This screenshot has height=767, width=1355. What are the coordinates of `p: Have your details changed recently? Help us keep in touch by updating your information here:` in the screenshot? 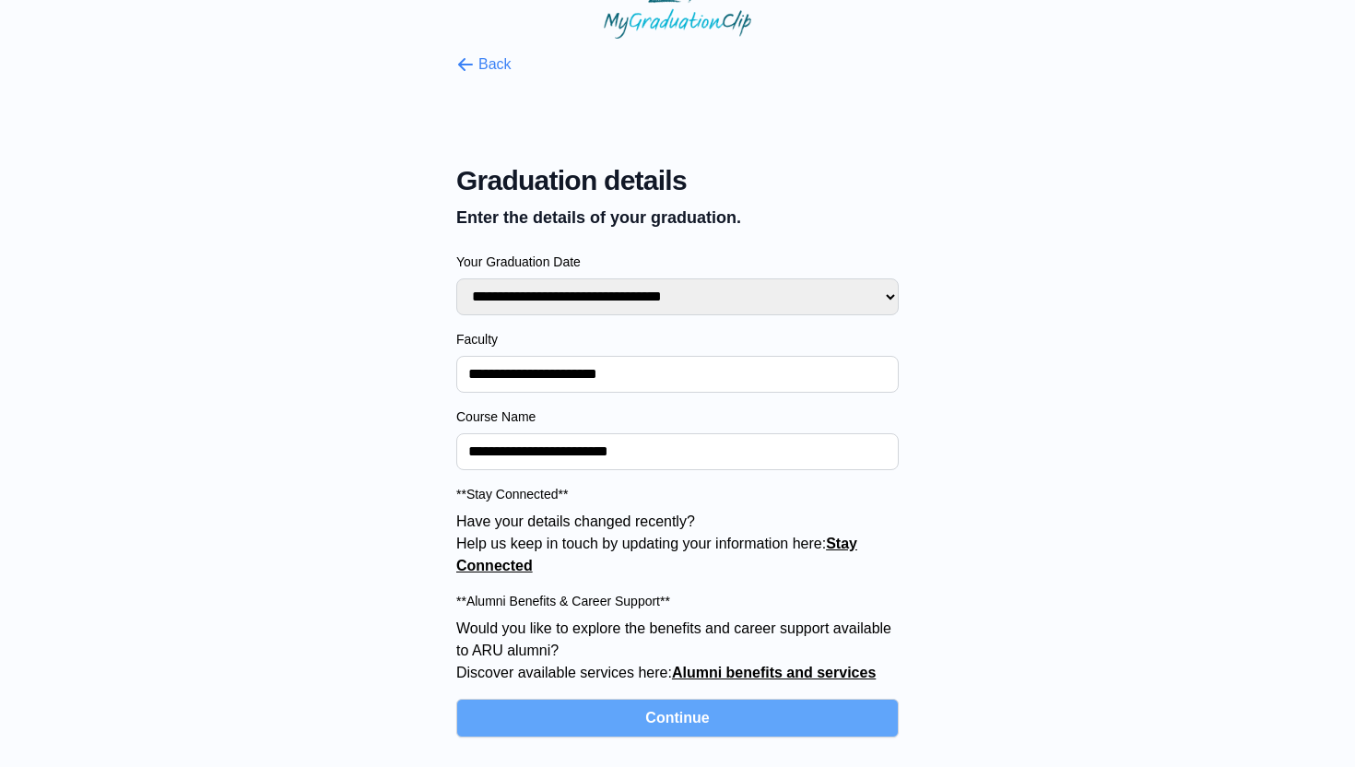 It's located at (677, 544).